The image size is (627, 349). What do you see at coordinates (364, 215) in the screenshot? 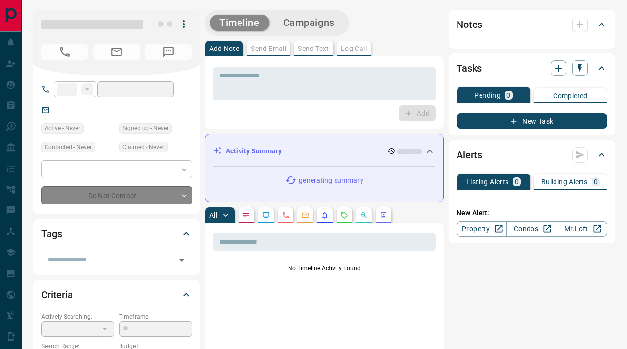
I see `svg: Opportunities` at bounding box center [364, 215].